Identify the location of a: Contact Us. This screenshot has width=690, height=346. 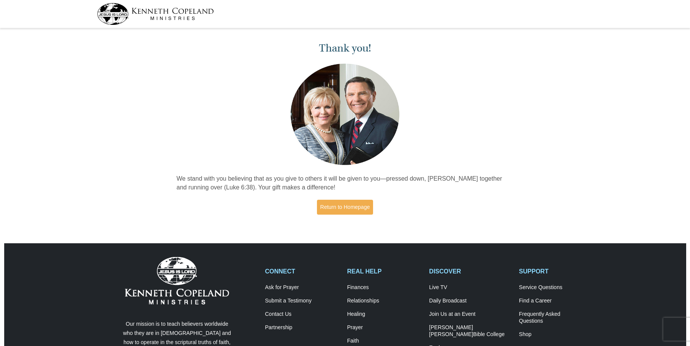
(302, 314).